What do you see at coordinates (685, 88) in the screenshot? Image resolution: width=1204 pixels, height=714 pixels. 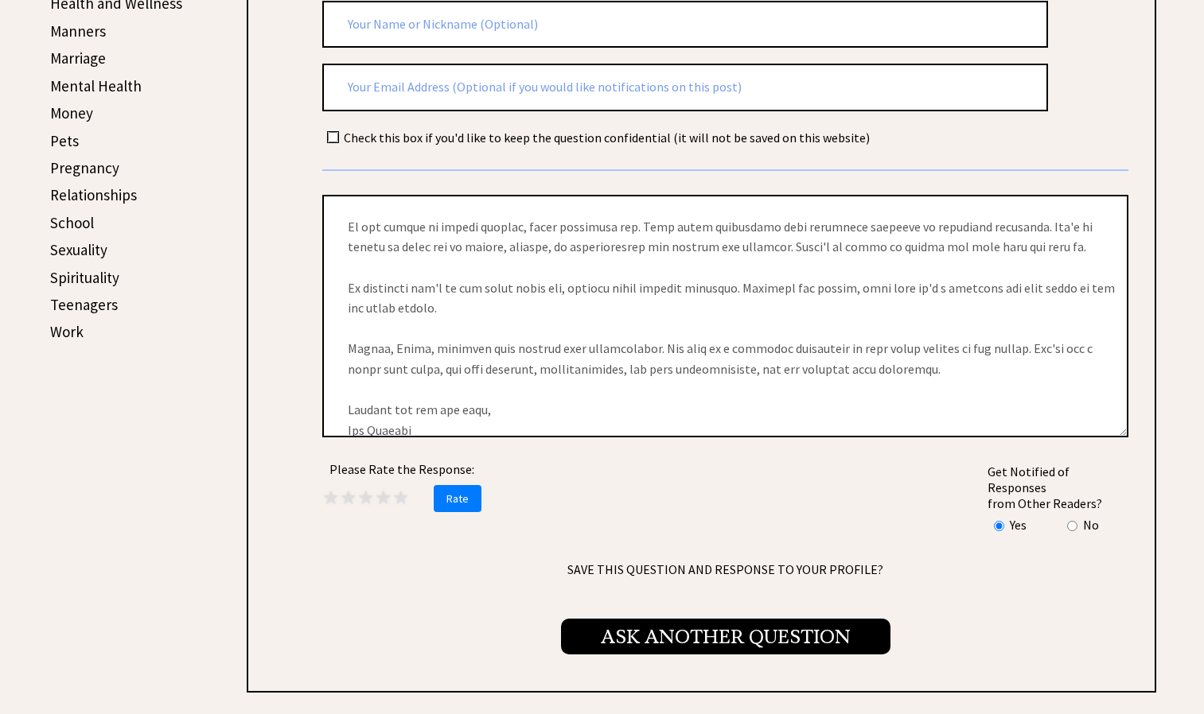 I see `input: Your Email Address (Optional if you would like notifications on this post)` at bounding box center [685, 88].